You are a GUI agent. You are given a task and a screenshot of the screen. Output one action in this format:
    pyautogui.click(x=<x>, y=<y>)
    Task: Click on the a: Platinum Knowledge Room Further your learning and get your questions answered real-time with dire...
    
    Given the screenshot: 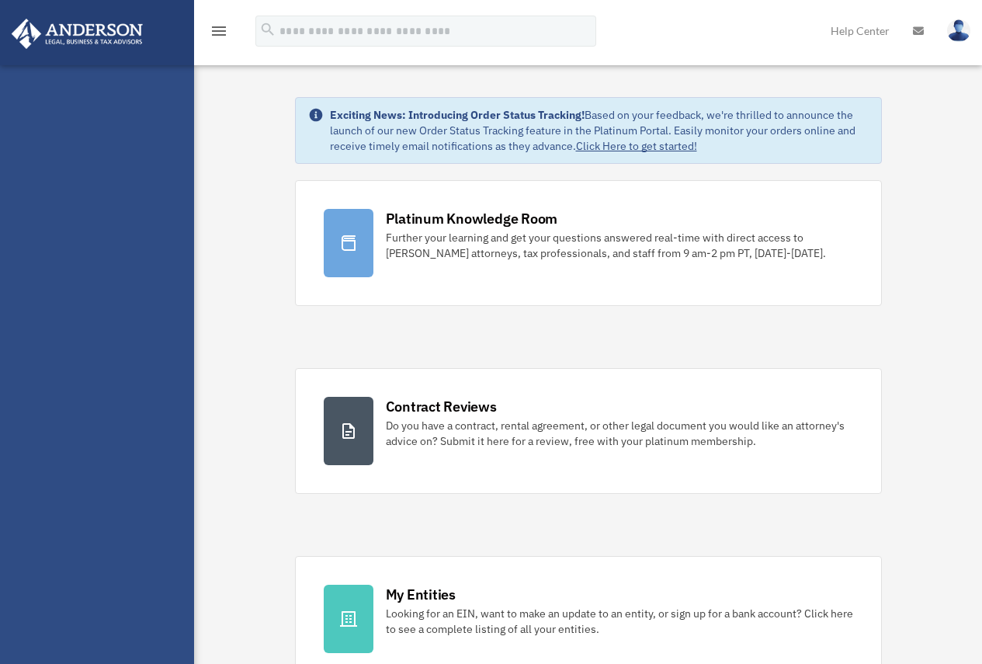 What is the action you would take?
    pyautogui.click(x=589, y=243)
    